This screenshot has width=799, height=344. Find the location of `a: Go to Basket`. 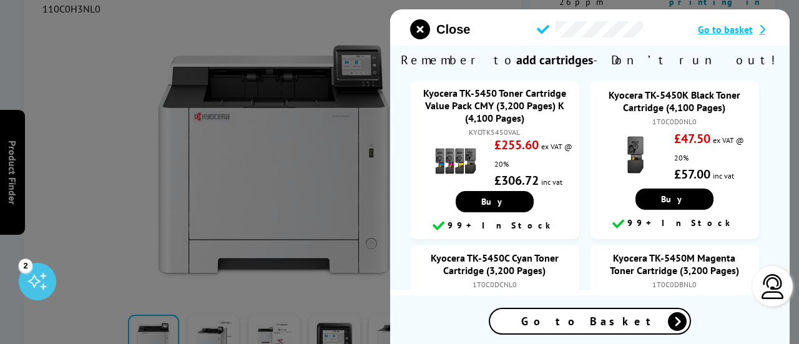

a: Go to Basket is located at coordinates (590, 321).